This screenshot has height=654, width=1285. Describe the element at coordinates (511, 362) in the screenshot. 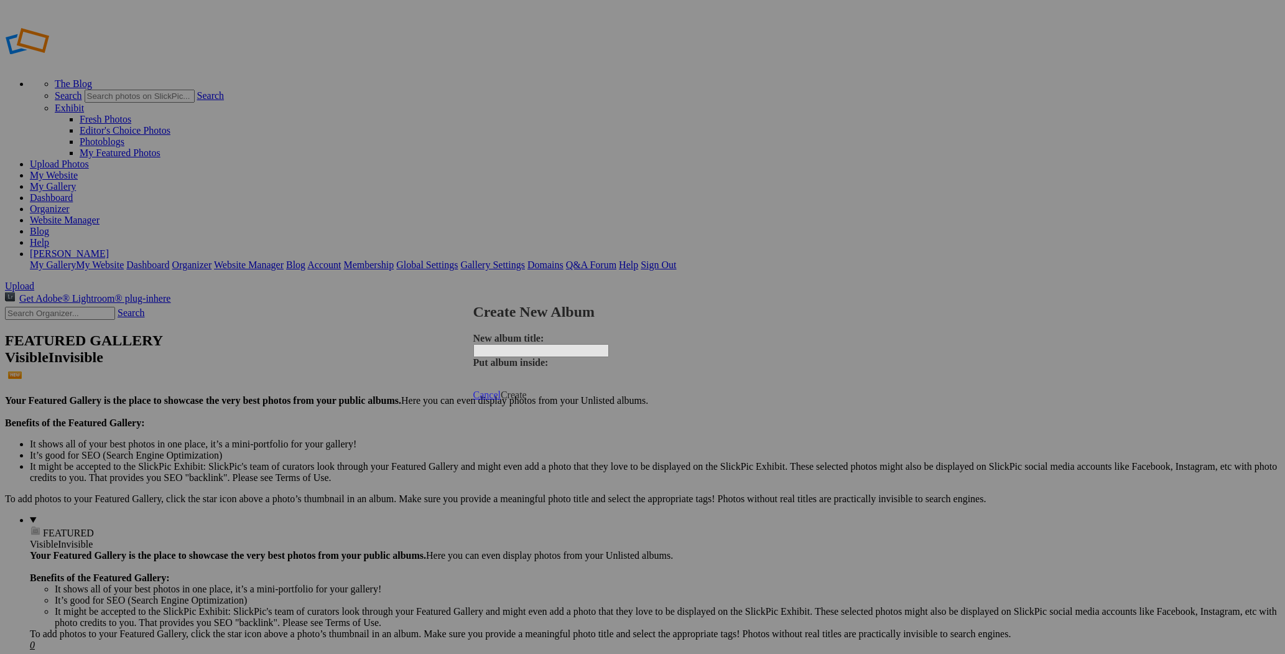

I see `strong: Put album inside:` at that location.